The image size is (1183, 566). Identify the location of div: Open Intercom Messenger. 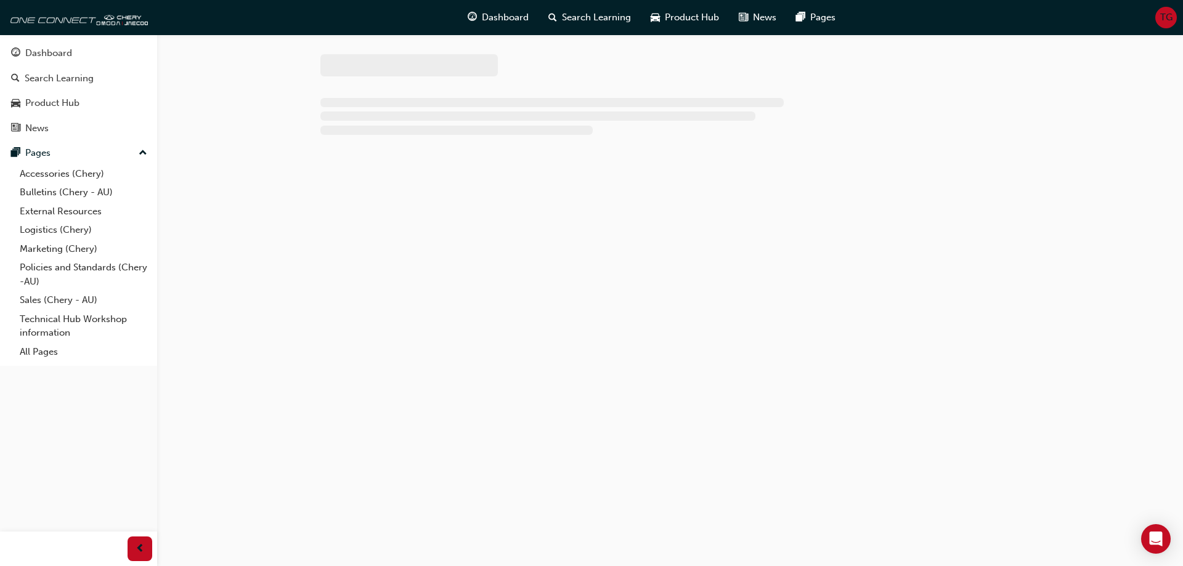
(1156, 539).